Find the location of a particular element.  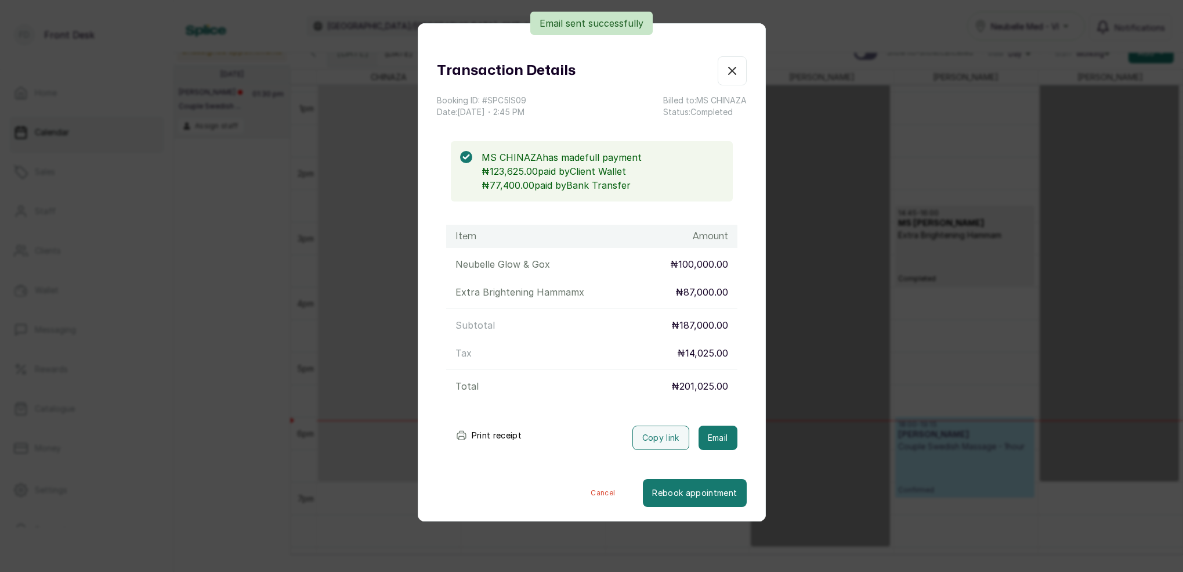

p: Neubelle Glow & Go x is located at coordinates (503, 264).